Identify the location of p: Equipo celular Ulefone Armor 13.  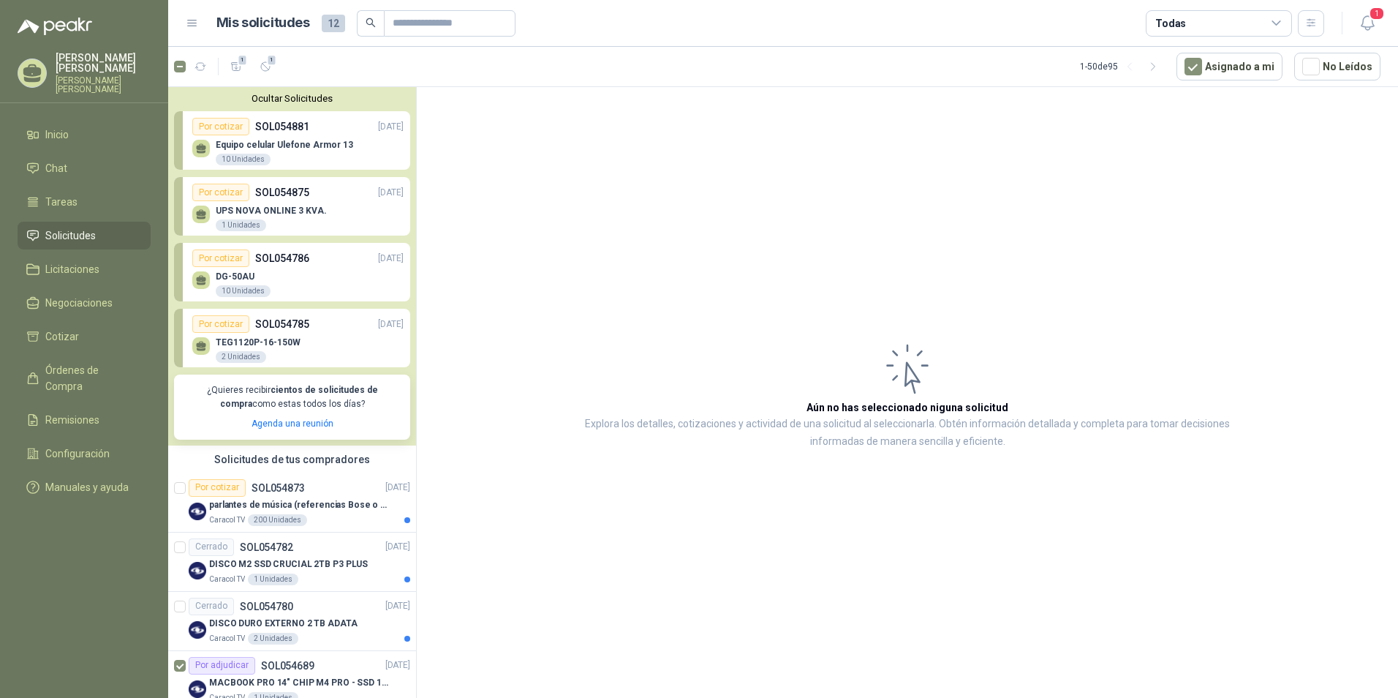
(284, 145).